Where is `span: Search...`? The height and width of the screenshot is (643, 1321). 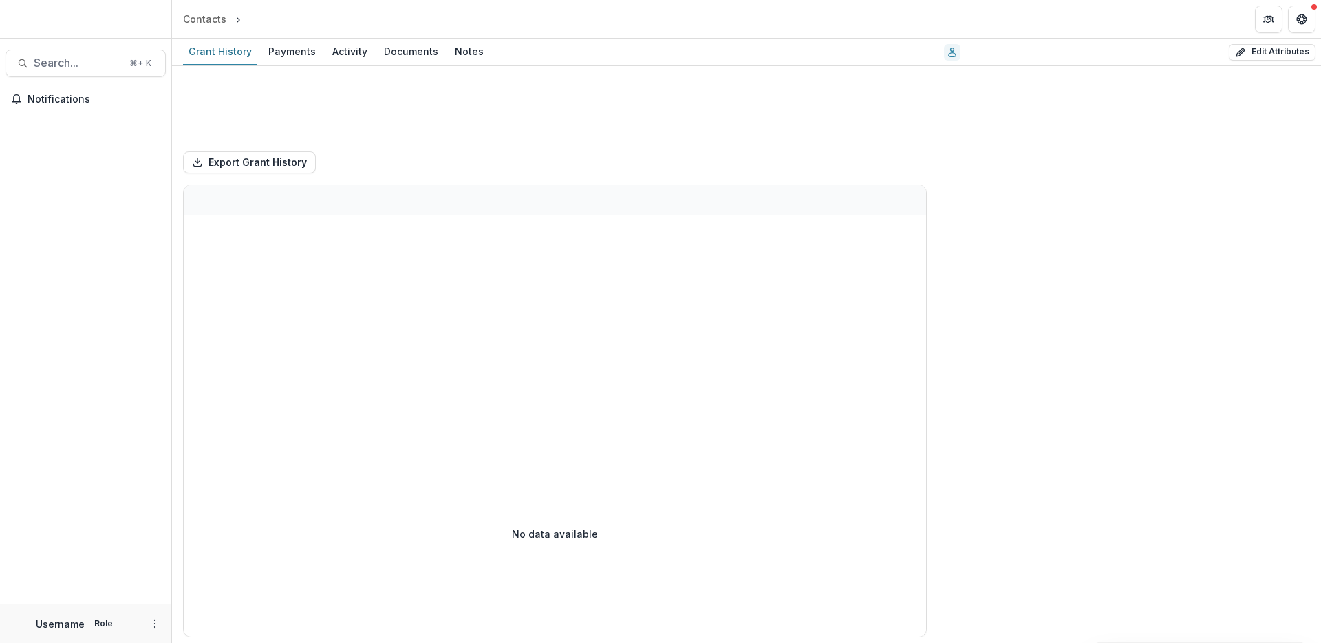
span: Search... is located at coordinates (77, 63).